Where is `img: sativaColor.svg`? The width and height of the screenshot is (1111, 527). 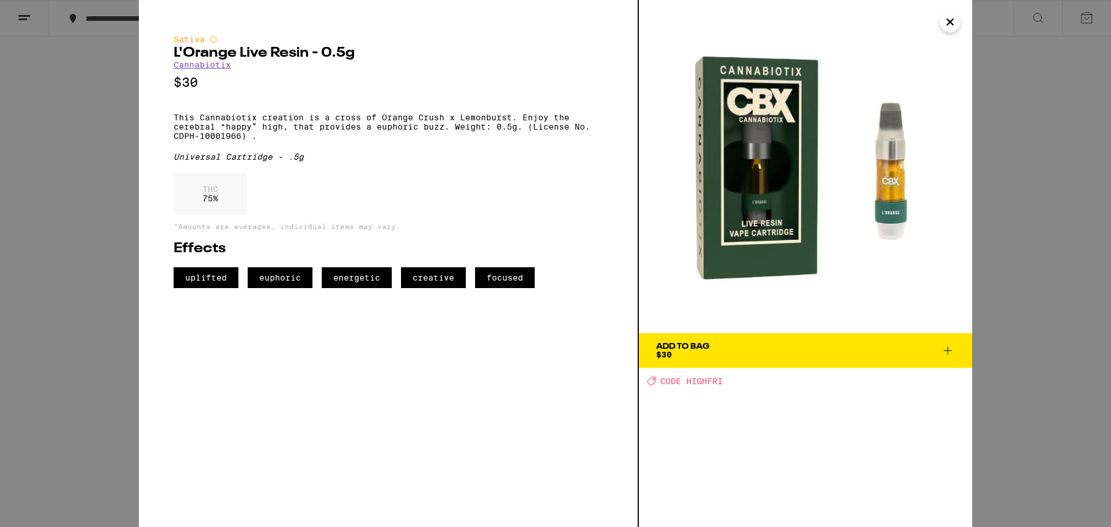 img: sativaColor.svg is located at coordinates (214, 39).